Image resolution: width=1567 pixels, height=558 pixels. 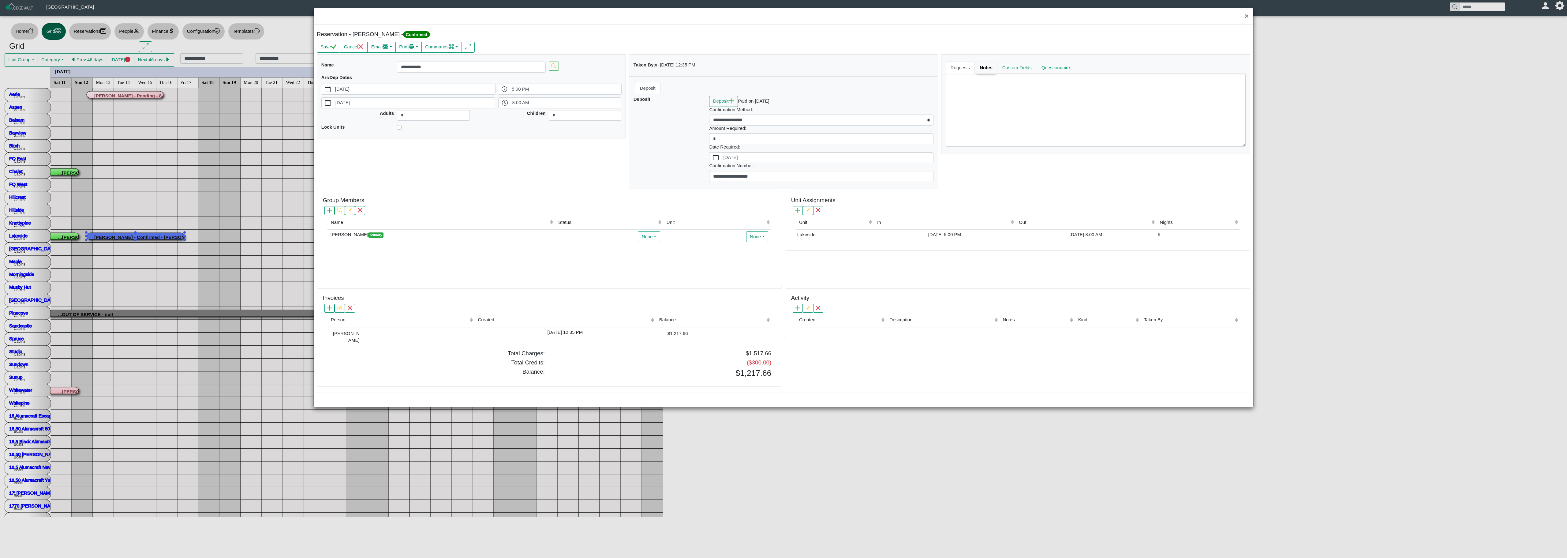 What do you see at coordinates (821, 147) in the screenshot?
I see `h6: Date Required:` at bounding box center [821, 147].